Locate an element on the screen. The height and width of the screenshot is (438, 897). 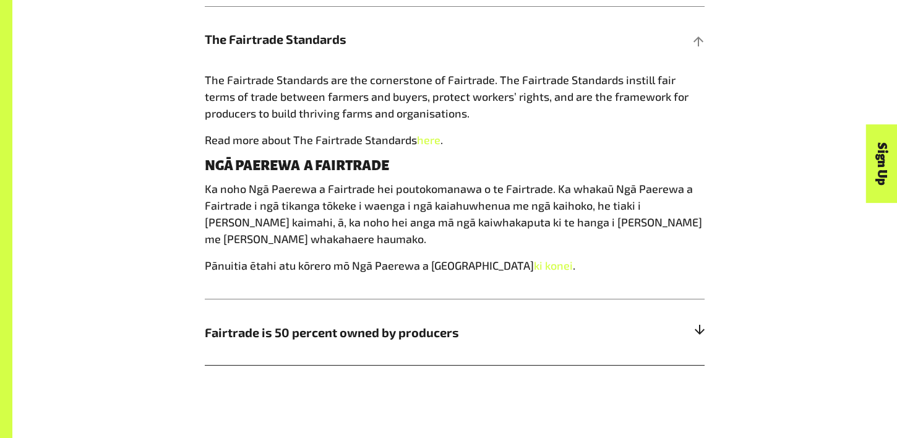
a: here is located at coordinates (429, 140).